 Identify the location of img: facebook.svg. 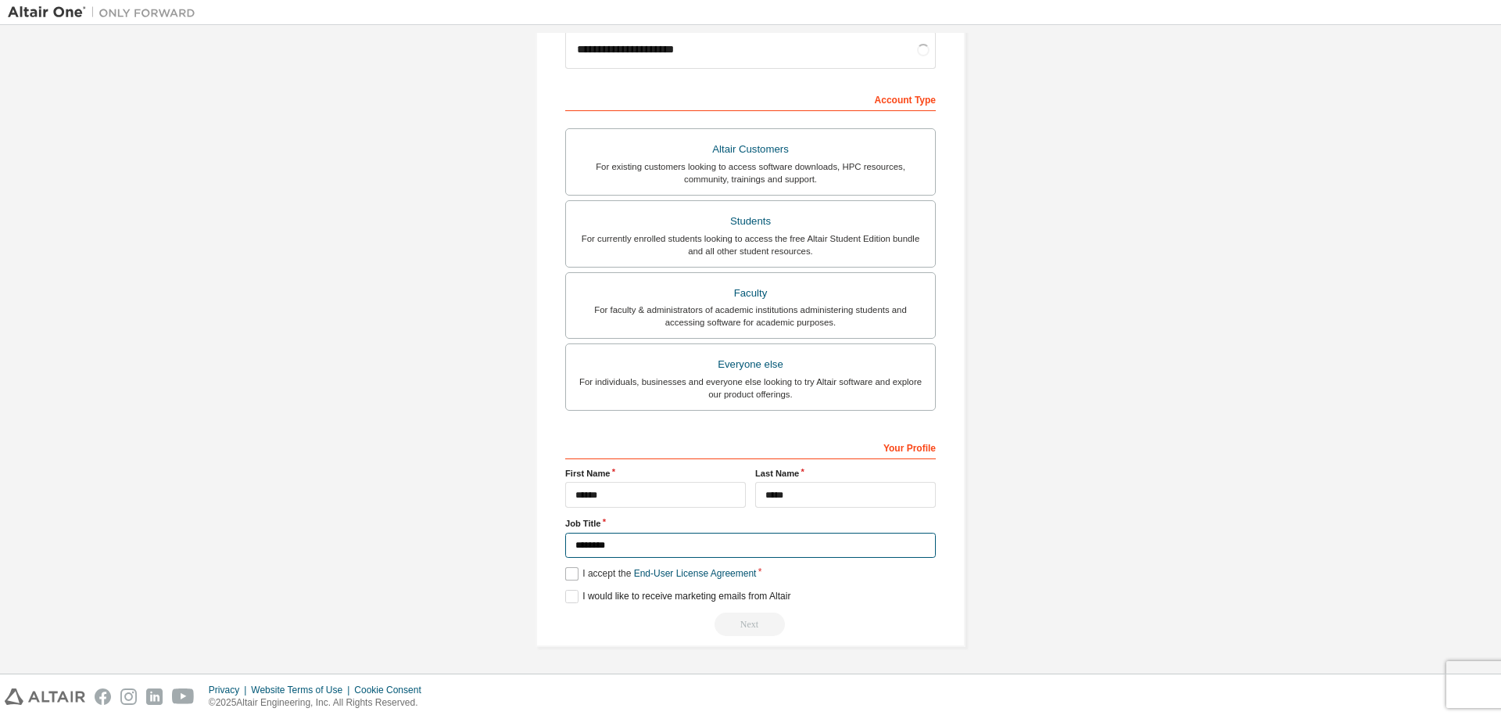
(102, 696).